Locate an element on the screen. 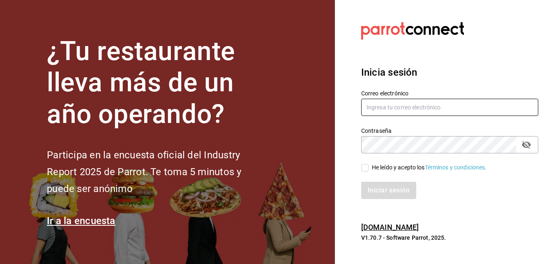 Image resolution: width=558 pixels, height=264 pixels. div: He leído y acepto los is located at coordinates (430, 167).